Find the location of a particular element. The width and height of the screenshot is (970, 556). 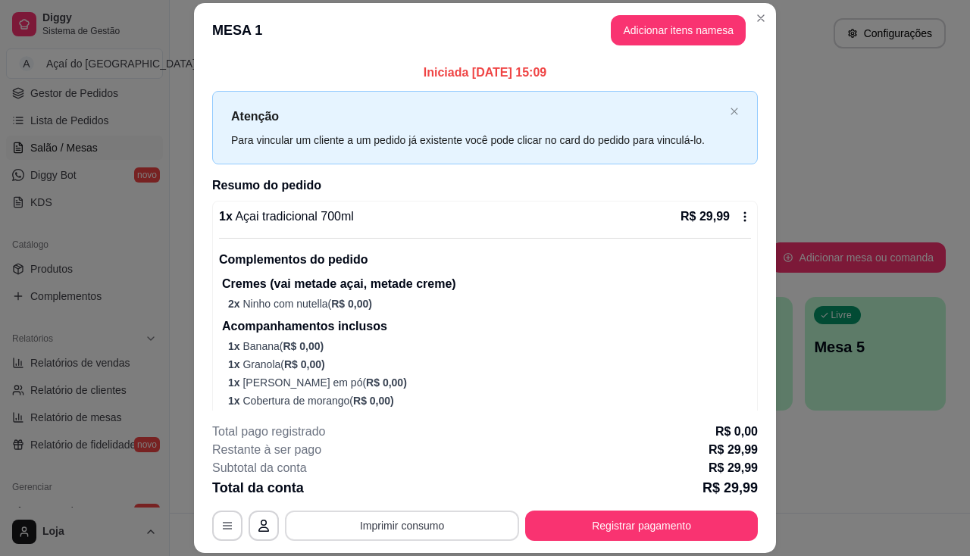

p: Restante à ser pago is located at coordinates (267, 450).